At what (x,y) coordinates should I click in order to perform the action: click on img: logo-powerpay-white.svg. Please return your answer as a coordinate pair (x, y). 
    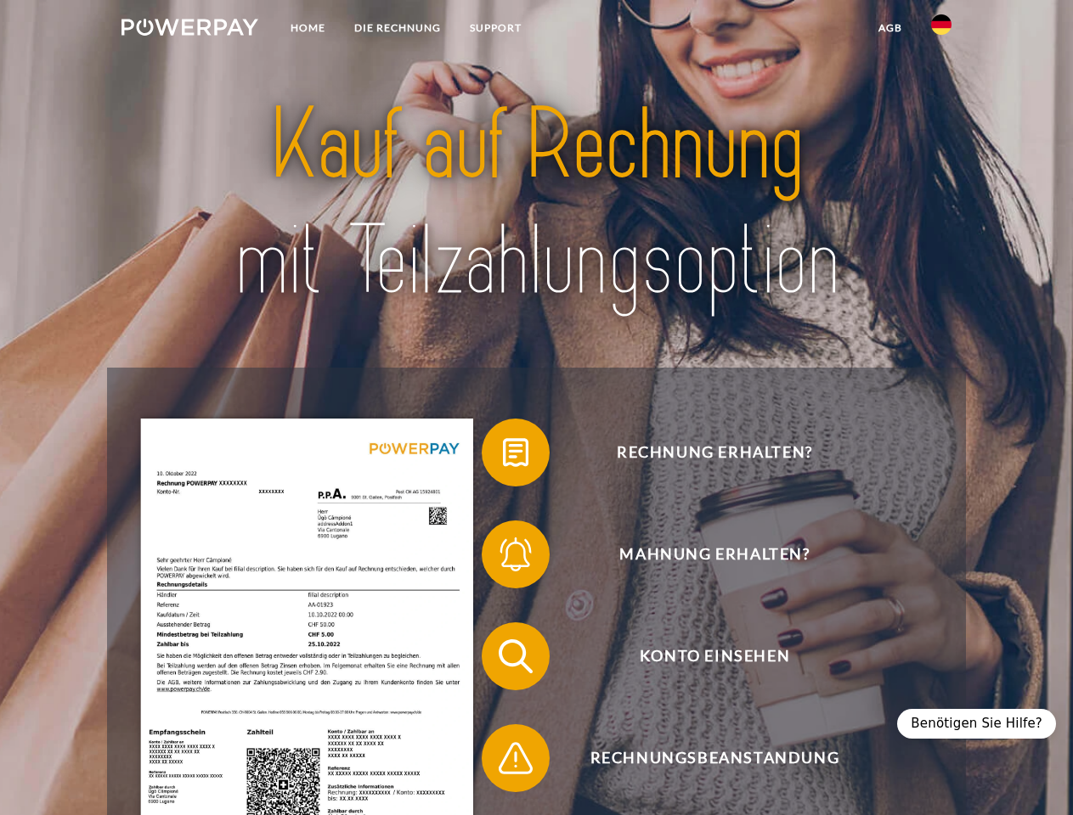
    Looking at the image, I should click on (189, 27).